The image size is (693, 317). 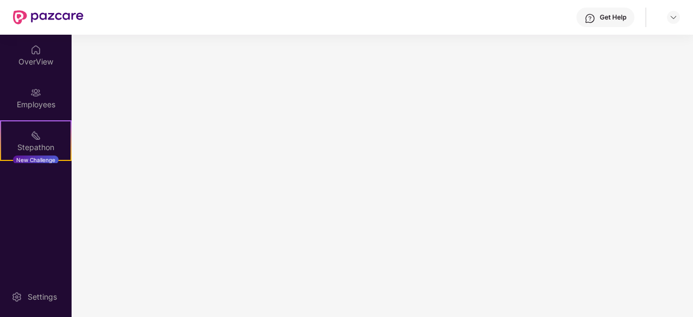 What do you see at coordinates (590, 18) in the screenshot?
I see `img: svg+xml;base64,PHN2ZyBpZD0iSGVscC0zMngzMiIgeG1sbnM9Imh0dHA6Ly93d3cudzMub3JnLzIwMDAvc3ZnIiB3aWR0aD...` at bounding box center [590, 18].